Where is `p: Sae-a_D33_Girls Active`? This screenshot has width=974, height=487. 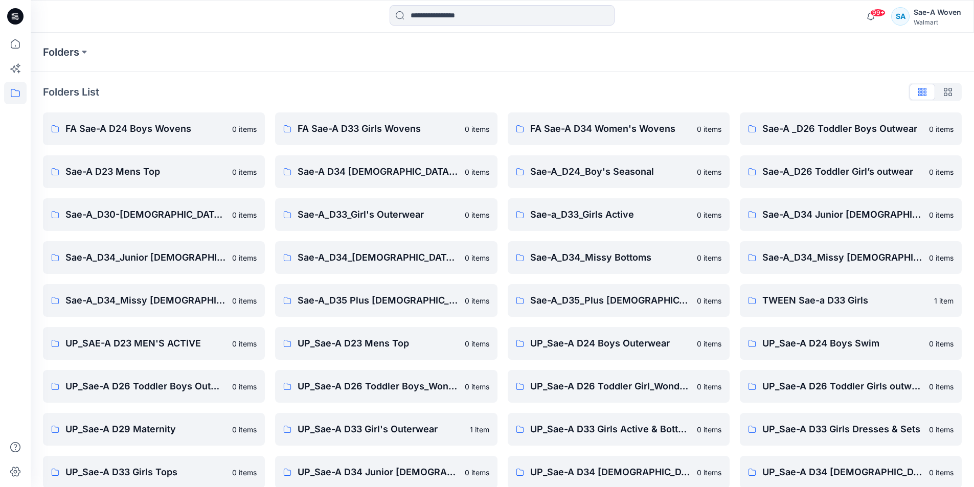
p: Sae-a_D33_Girls Active is located at coordinates (610, 215).